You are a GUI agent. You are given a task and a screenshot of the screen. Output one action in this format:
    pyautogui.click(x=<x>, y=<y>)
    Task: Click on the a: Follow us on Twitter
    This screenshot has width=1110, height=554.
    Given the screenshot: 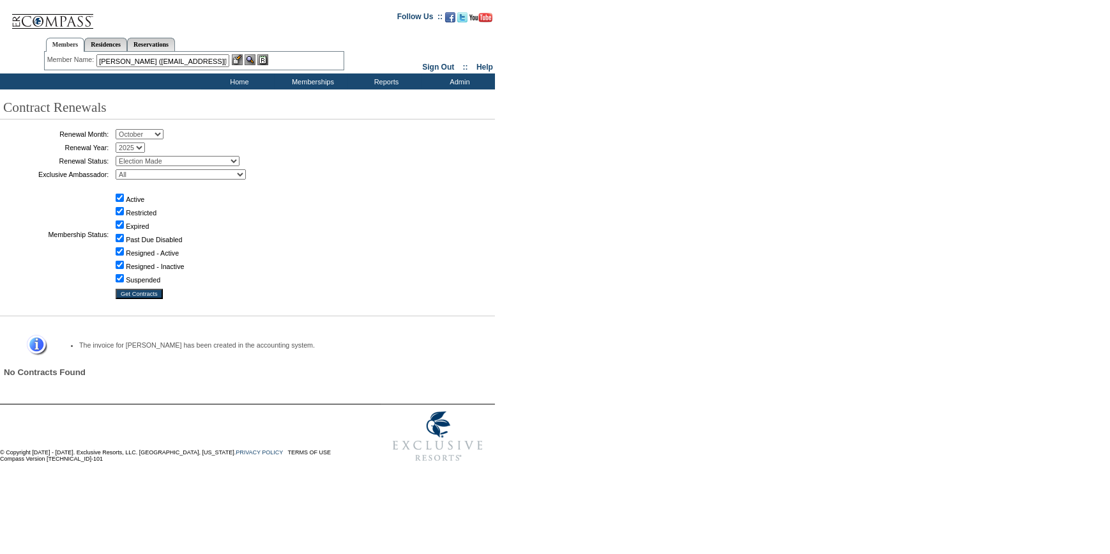 What is the action you would take?
    pyautogui.click(x=462, y=20)
    